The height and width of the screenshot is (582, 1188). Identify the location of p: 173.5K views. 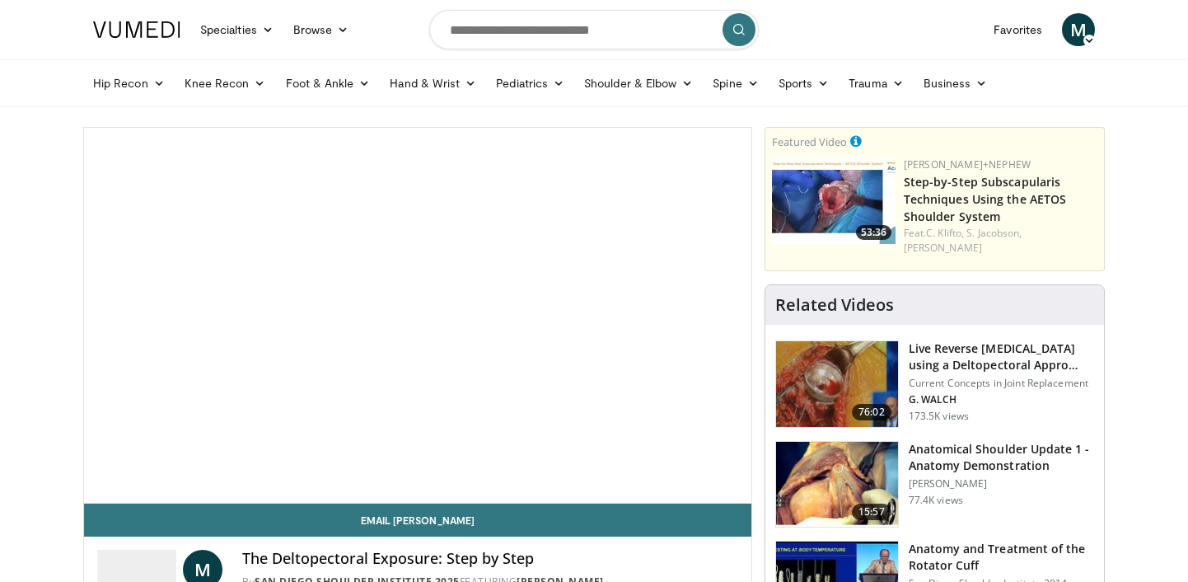
(939, 416).